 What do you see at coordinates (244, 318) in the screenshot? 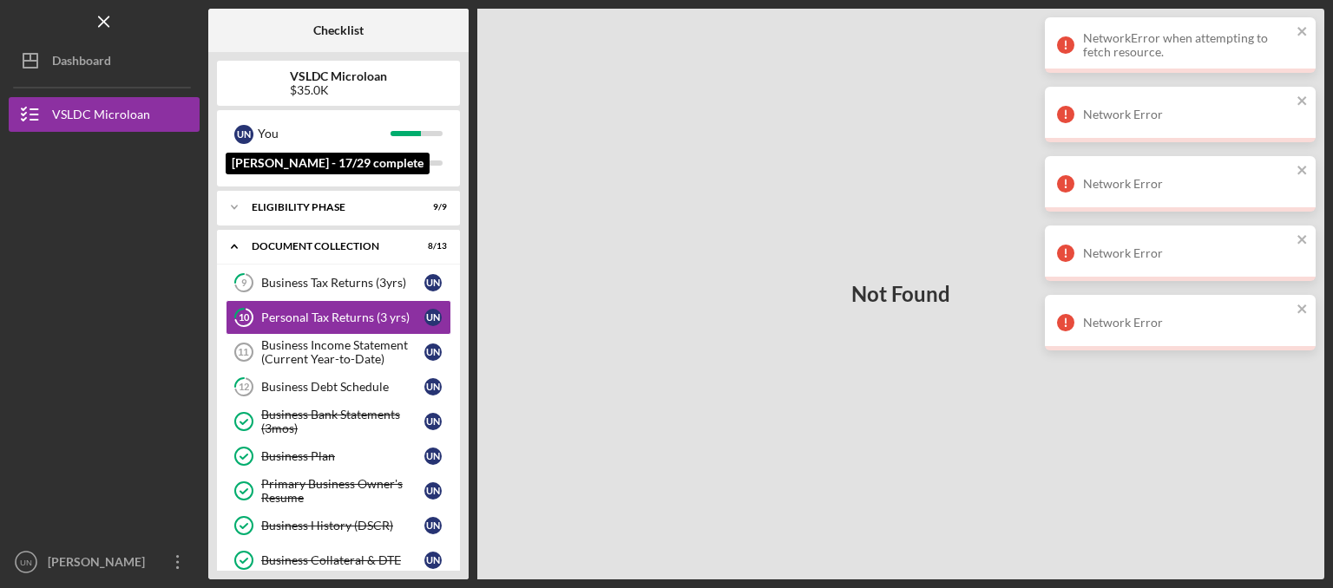
I see `tspan: 10` at bounding box center [244, 318].